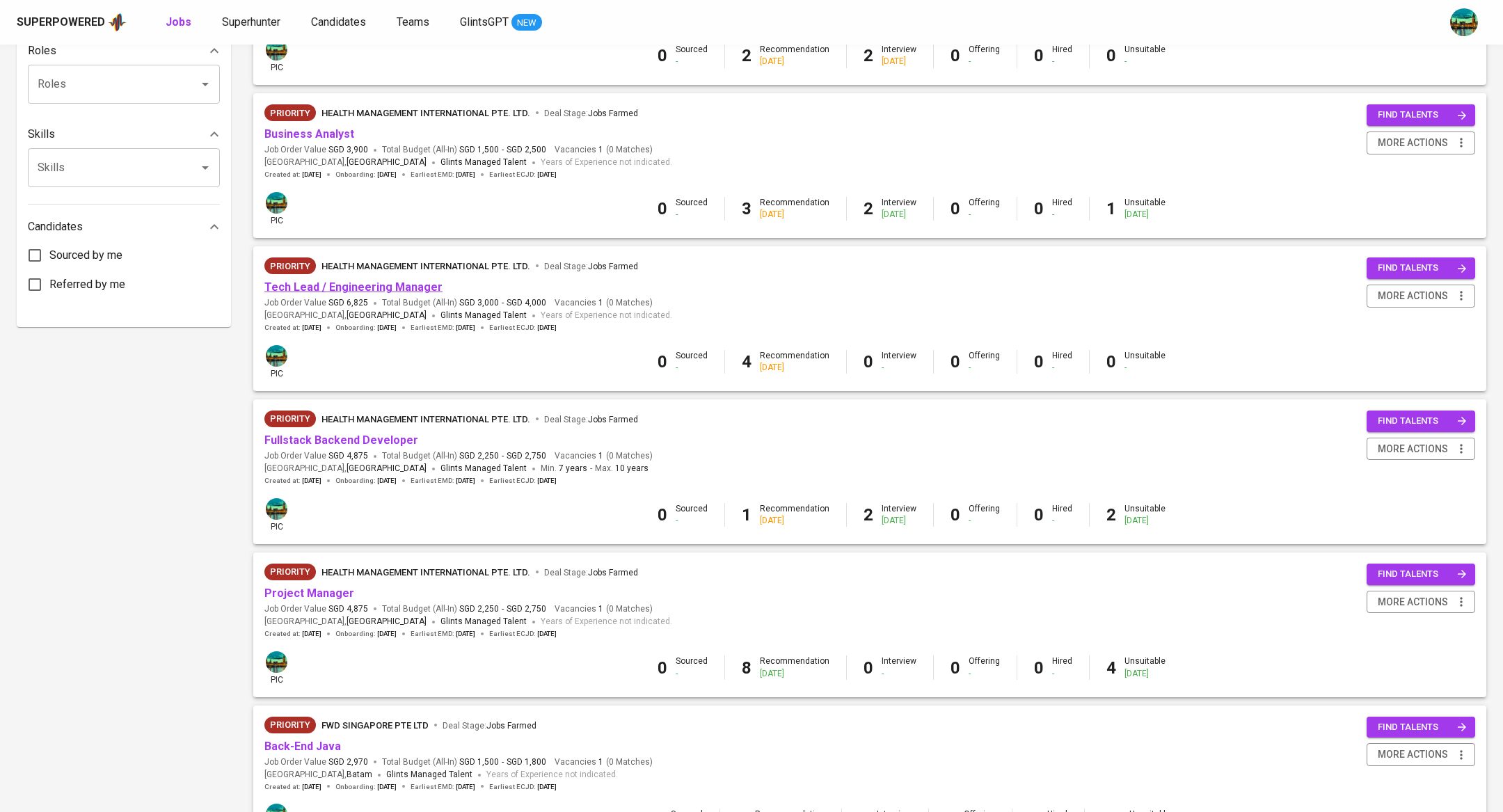  I want to click on span: SGD 1,500, so click(479, 150).